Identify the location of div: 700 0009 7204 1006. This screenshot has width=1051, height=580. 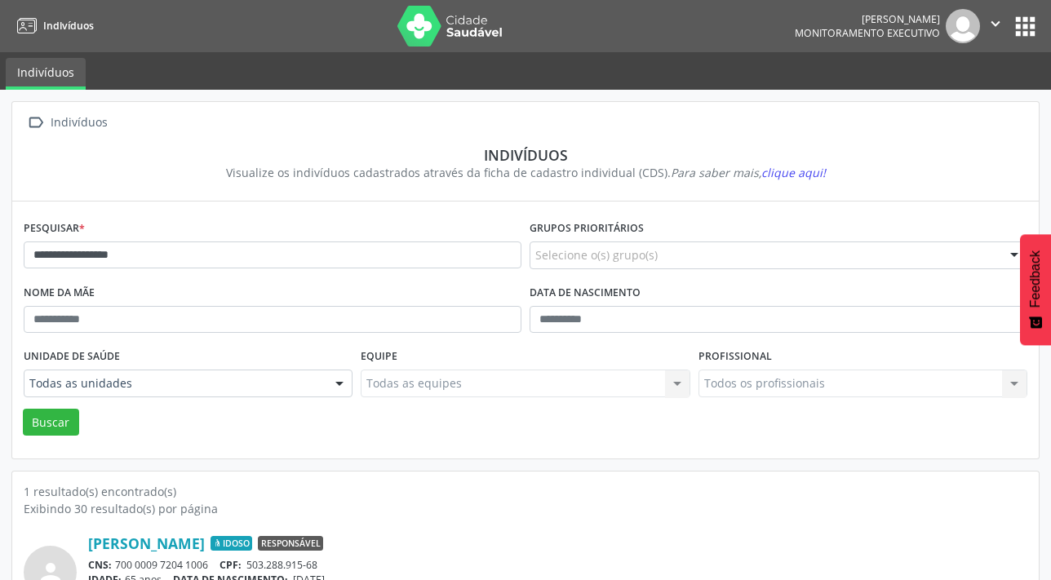
(557, 564).